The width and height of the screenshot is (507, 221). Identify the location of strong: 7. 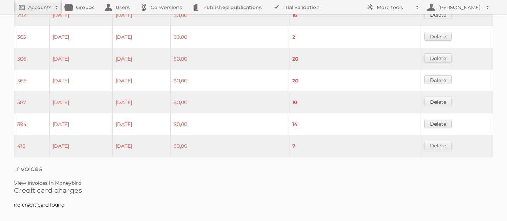
(294, 146).